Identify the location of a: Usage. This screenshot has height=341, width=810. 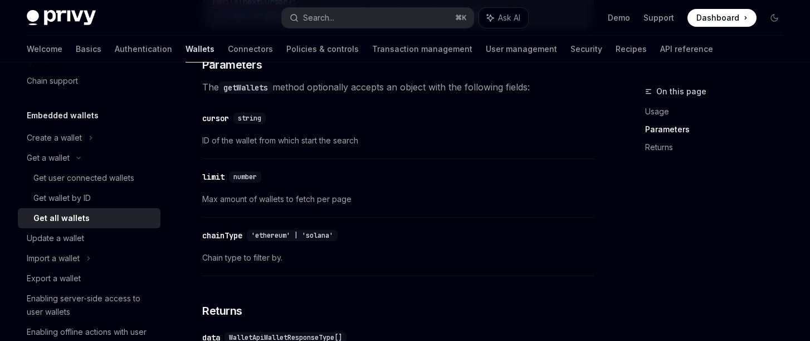
(719, 111).